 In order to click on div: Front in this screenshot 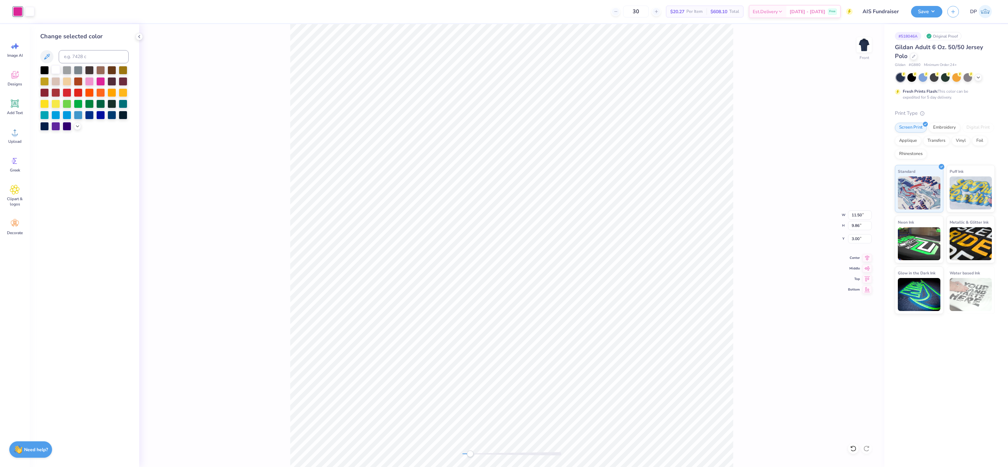, I will do `click(865, 58)`.